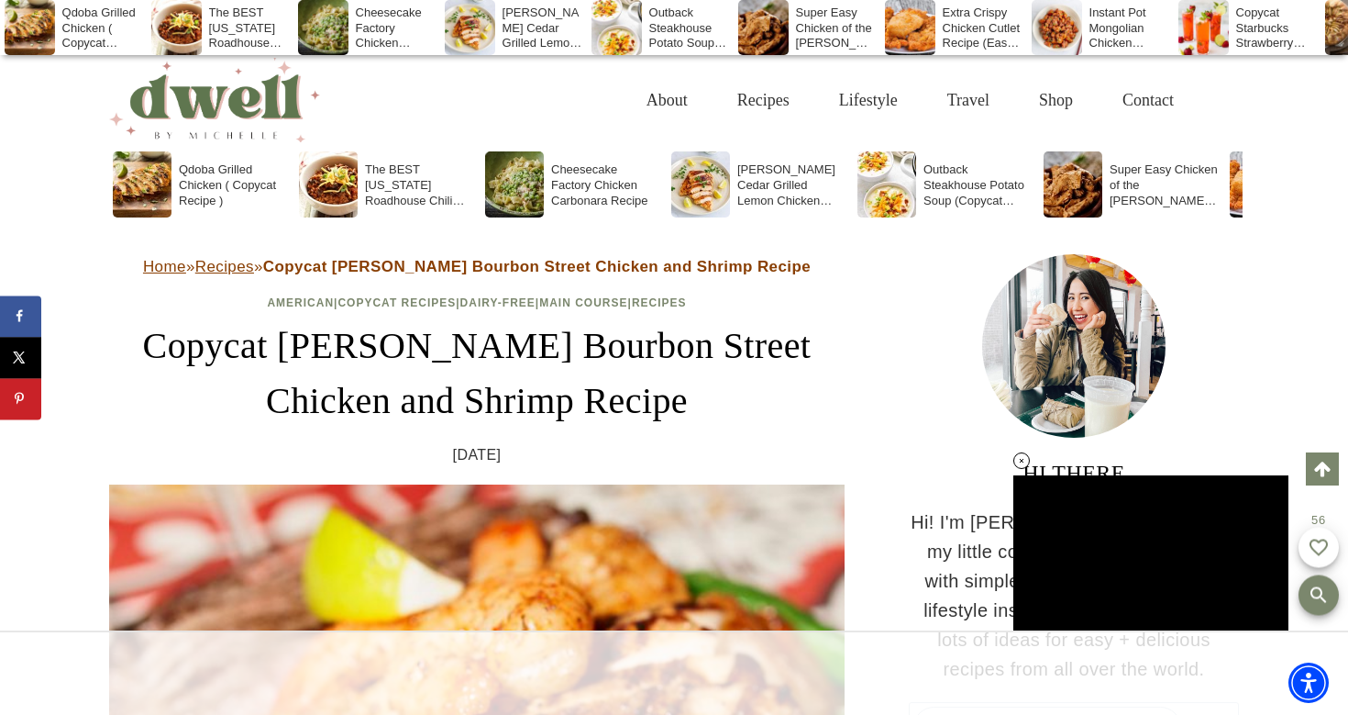 This screenshot has width=1348, height=715. What do you see at coordinates (1074, 472) in the screenshot?
I see `h3: HI THERE` at bounding box center [1074, 472].